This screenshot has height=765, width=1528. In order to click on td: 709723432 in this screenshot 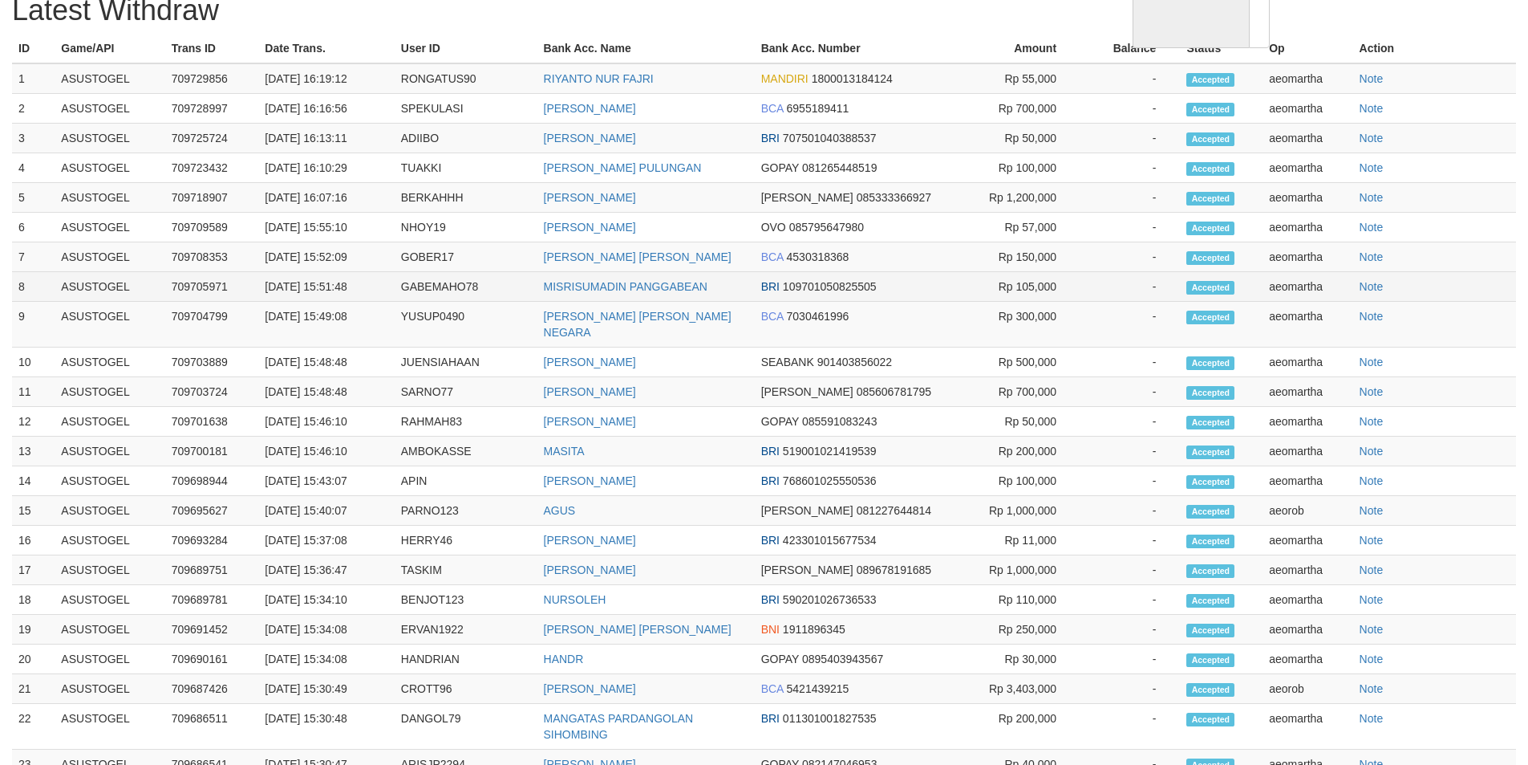, I will do `click(212, 168)`.